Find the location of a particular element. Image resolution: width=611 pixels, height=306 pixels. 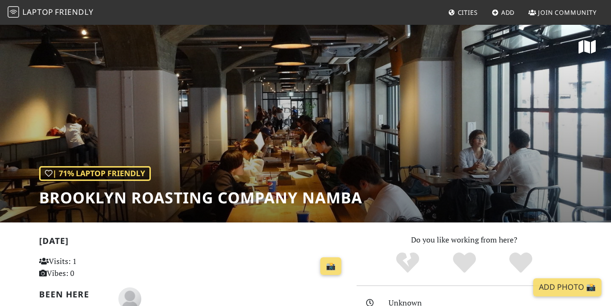

a: LaptopFriendly LaptopFriendly is located at coordinates (51, 12).